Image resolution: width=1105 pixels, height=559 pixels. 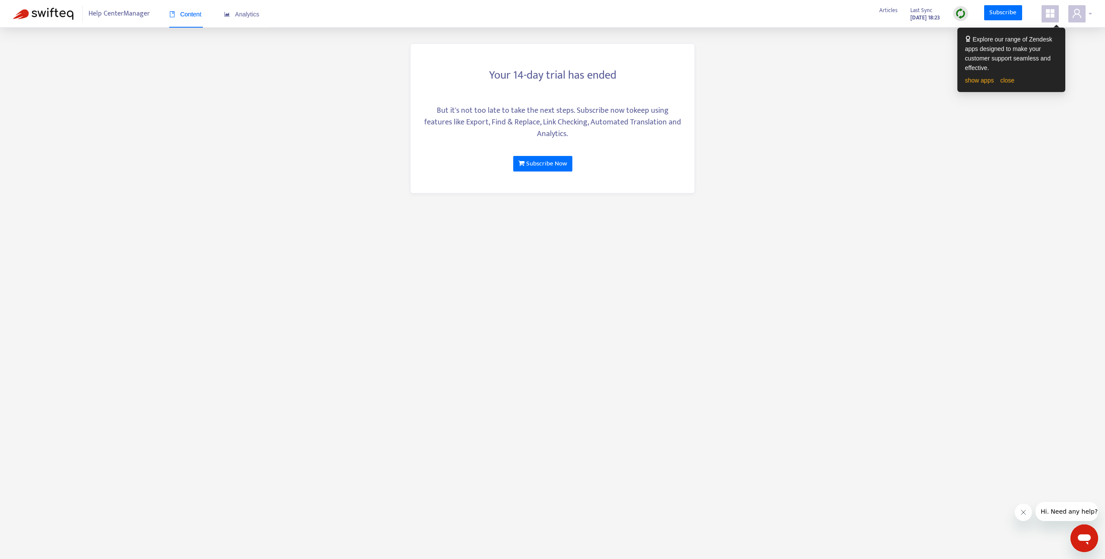 I want to click on span: Analytics, so click(x=242, y=14).